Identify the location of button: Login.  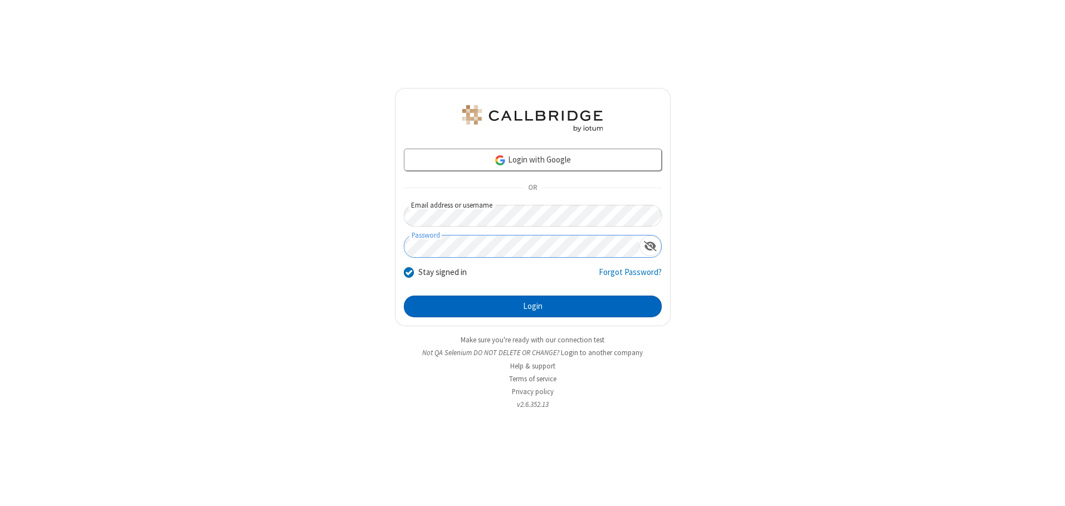
(532, 307).